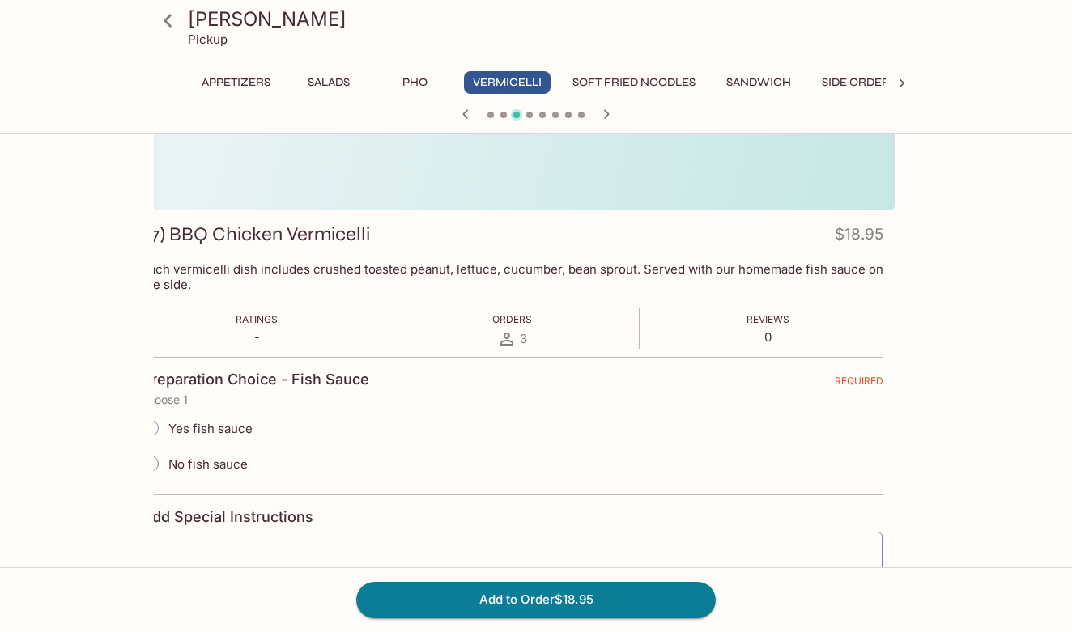 This screenshot has height=632, width=1072. I want to click on button: Sandwich, so click(759, 83).